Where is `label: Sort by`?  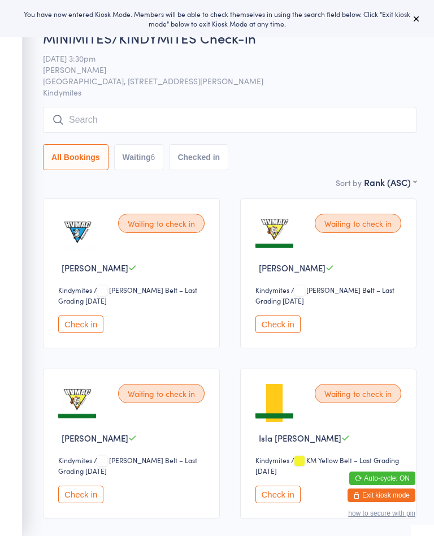 label: Sort by is located at coordinates (349, 182).